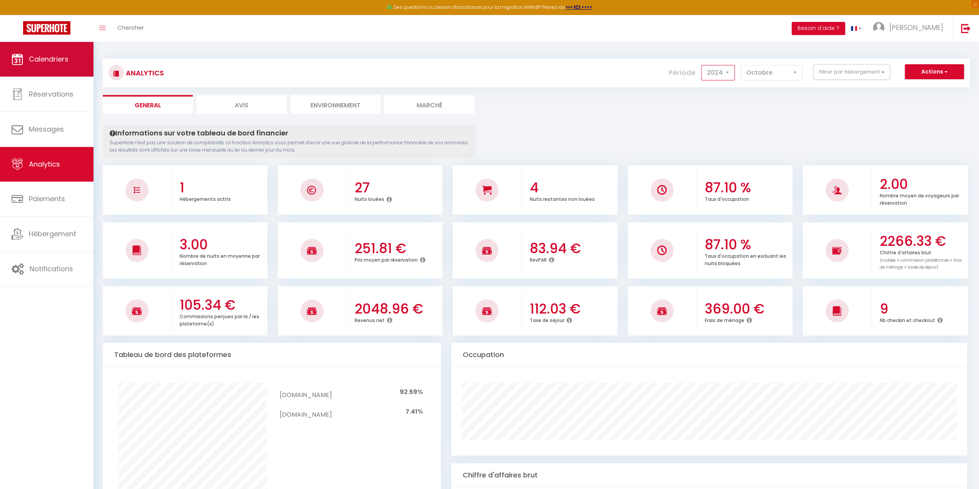 The image size is (979, 489). Describe the element at coordinates (726, 198) in the screenshot. I see `p: Taux d'occupation` at that location.